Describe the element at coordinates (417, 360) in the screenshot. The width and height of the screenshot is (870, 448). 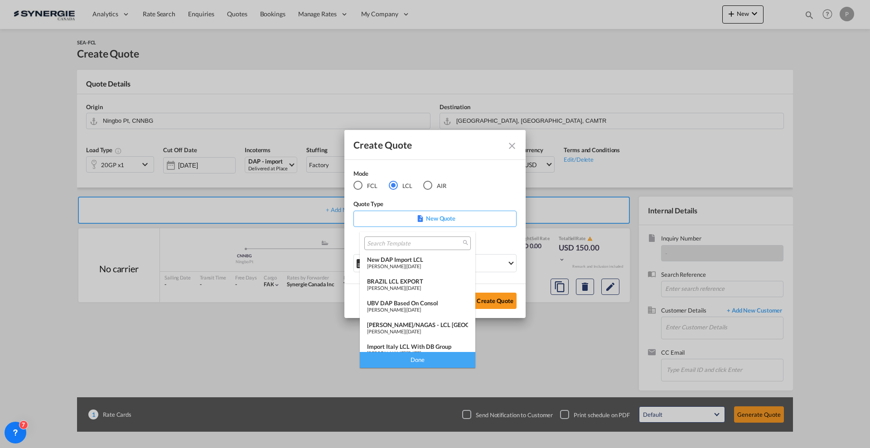
I see `div: Done` at that location.